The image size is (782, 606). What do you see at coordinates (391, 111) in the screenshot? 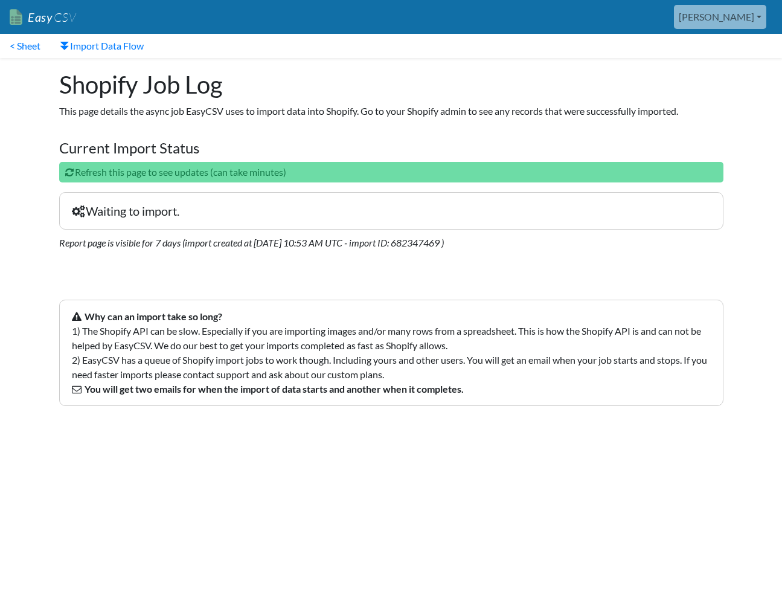
I see `p: This page details the async job EasyCSV uses to import data into Shopify. Go to your Shopify admi...` at bounding box center [391, 111].